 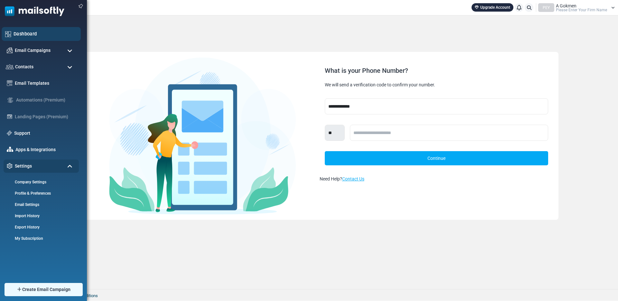 I want to click on a: Dashboard, so click(x=45, y=34).